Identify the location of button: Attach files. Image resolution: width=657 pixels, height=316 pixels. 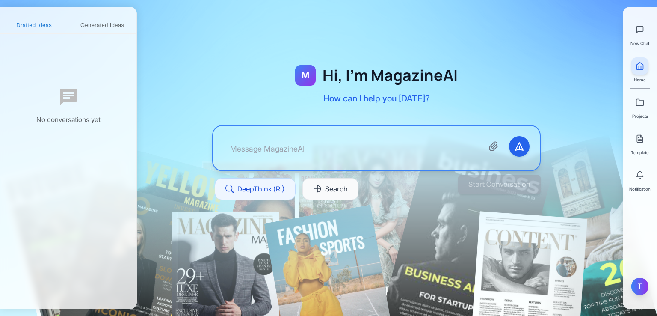
(494, 146).